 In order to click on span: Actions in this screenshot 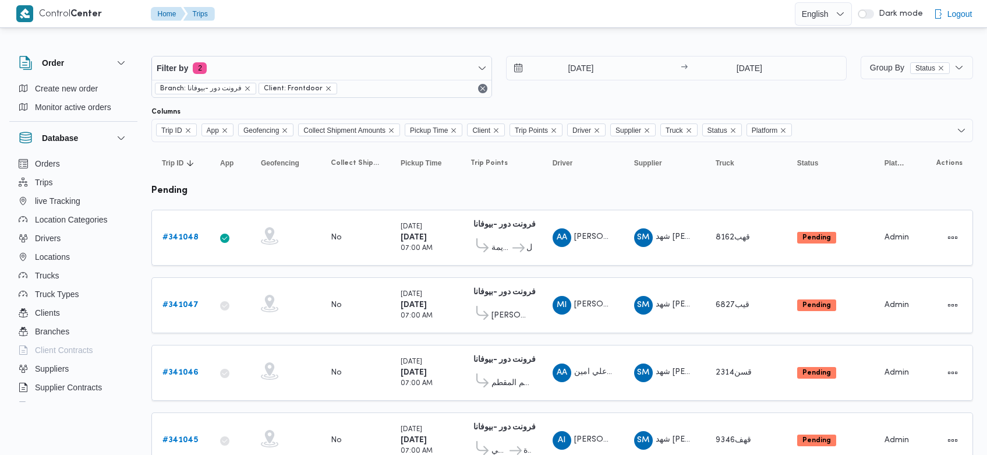, I will do `click(949, 163)`.